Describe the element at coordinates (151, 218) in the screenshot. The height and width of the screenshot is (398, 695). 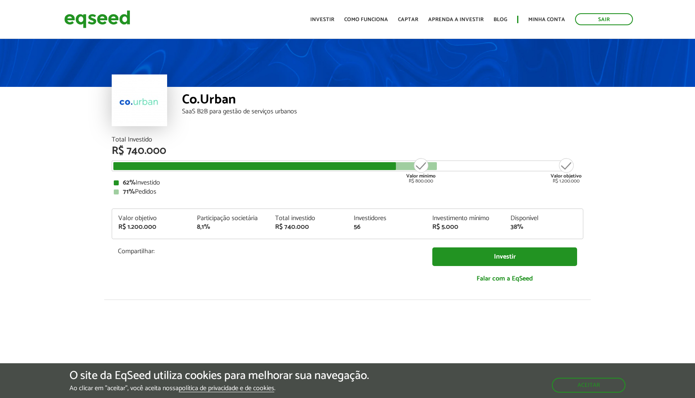
I see `div: Valor objetivo` at that location.